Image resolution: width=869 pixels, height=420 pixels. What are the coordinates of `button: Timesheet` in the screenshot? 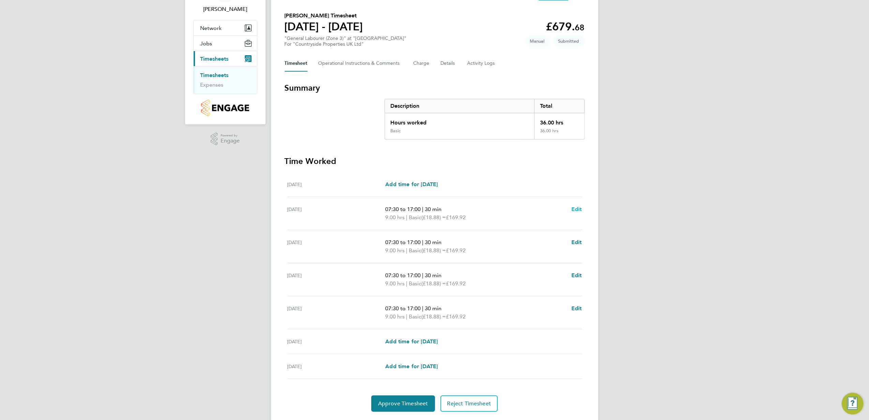 It's located at (296, 63).